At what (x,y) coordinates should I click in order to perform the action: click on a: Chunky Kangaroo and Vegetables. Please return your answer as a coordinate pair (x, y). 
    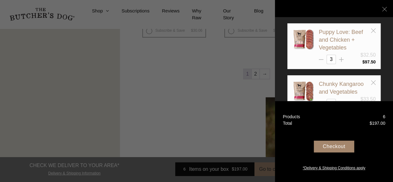
    Looking at the image, I should click on (341, 88).